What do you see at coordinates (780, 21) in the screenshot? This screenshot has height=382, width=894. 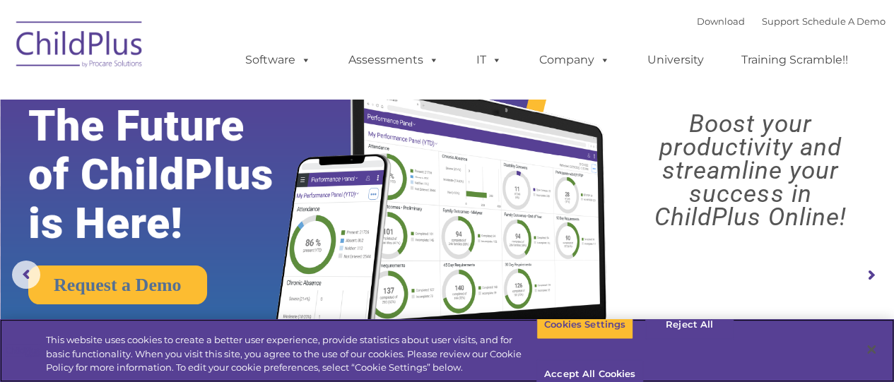 I see `a: Support` at bounding box center [780, 21].